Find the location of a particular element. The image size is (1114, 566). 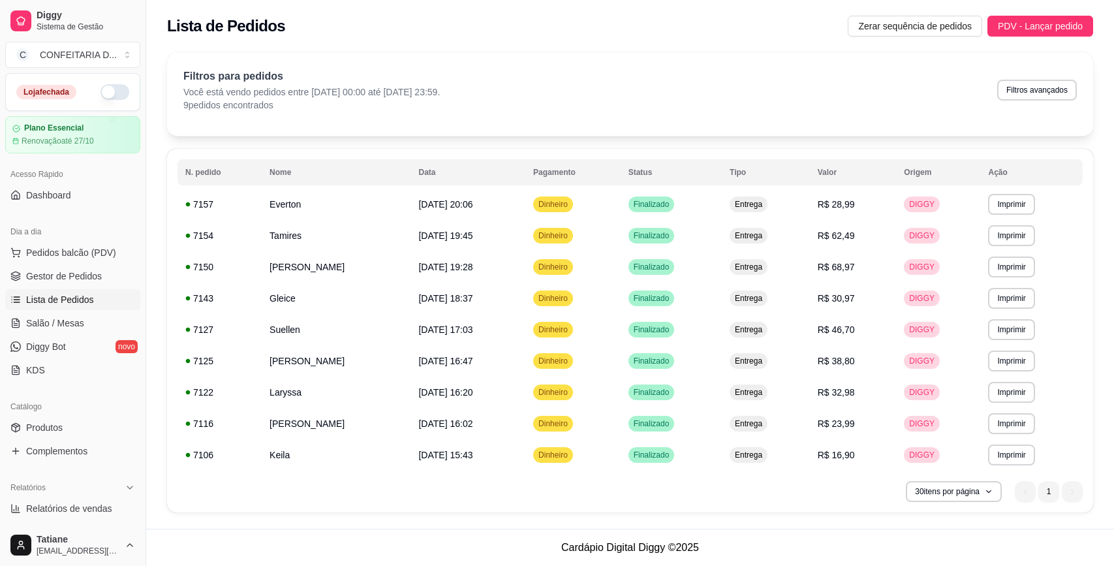

div: 7106 is located at coordinates (219, 455).